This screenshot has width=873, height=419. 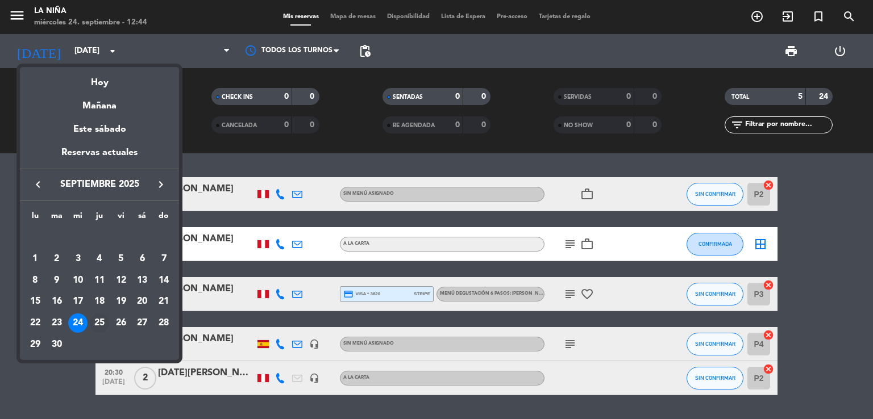 What do you see at coordinates (35, 345) in the screenshot?
I see `div: 29` at bounding box center [35, 345].